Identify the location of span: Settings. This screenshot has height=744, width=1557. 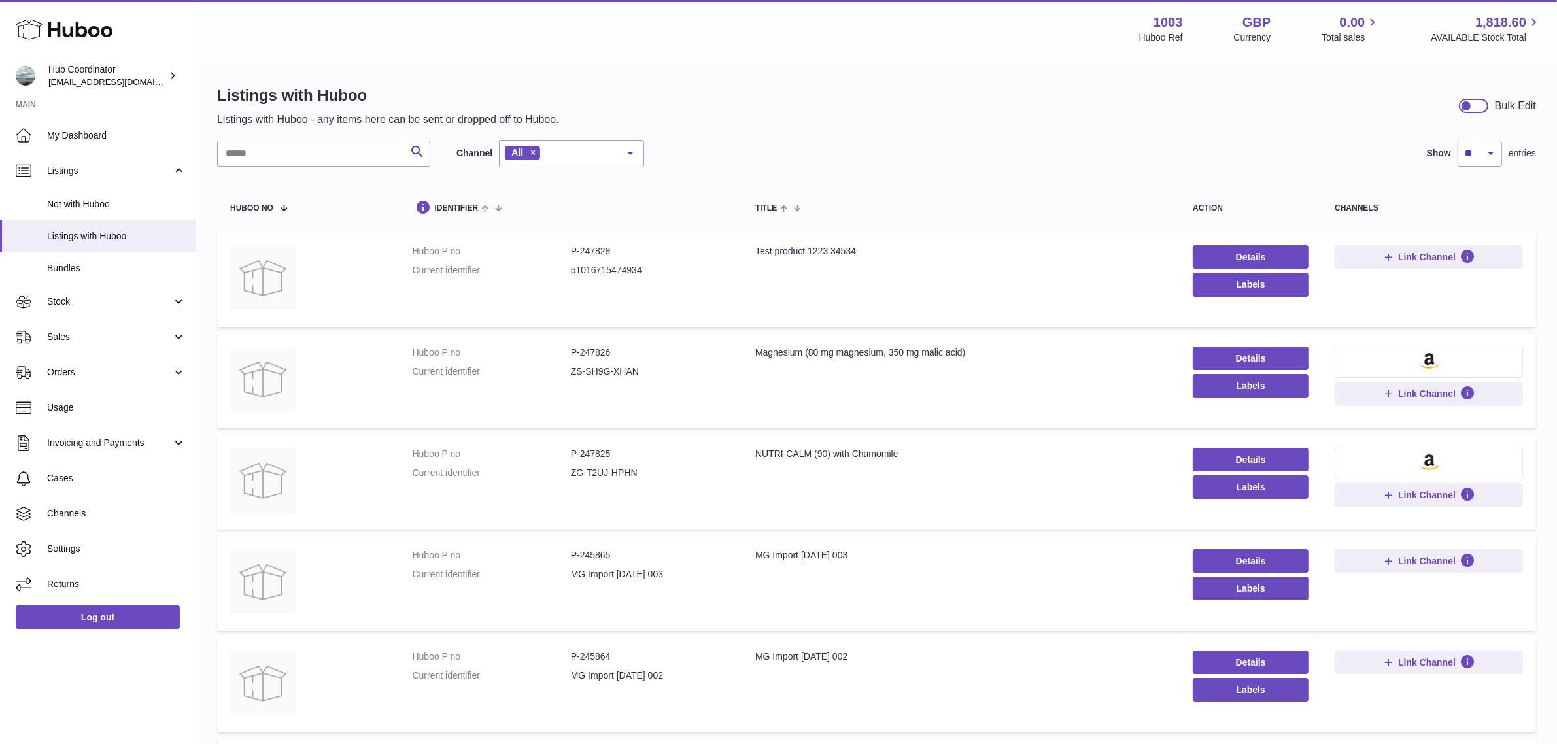
(116, 549).